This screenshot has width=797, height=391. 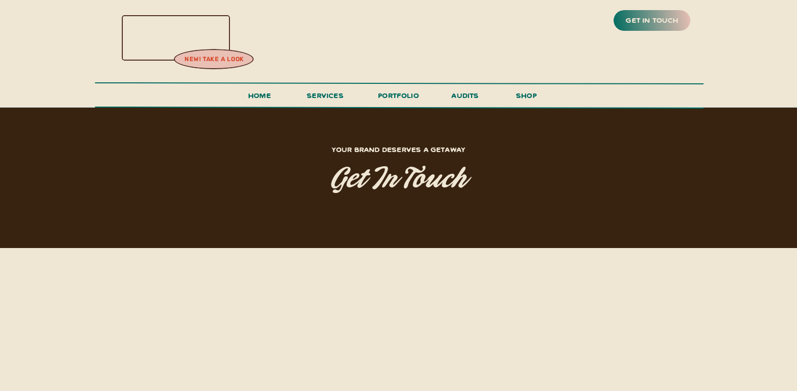 I want to click on a: get in touch, so click(x=652, y=21).